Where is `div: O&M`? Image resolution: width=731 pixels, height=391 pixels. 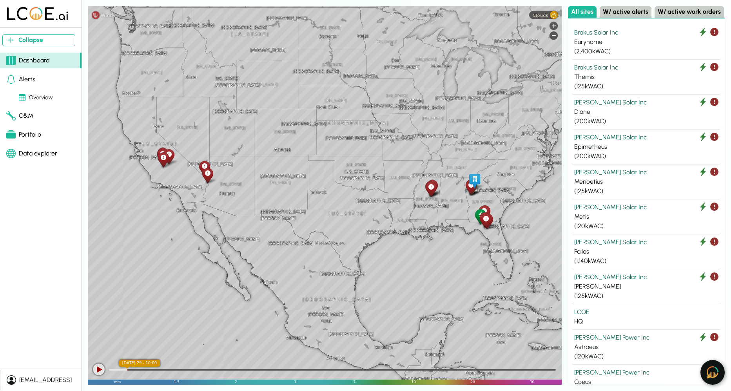 div: O&M is located at coordinates (20, 116).